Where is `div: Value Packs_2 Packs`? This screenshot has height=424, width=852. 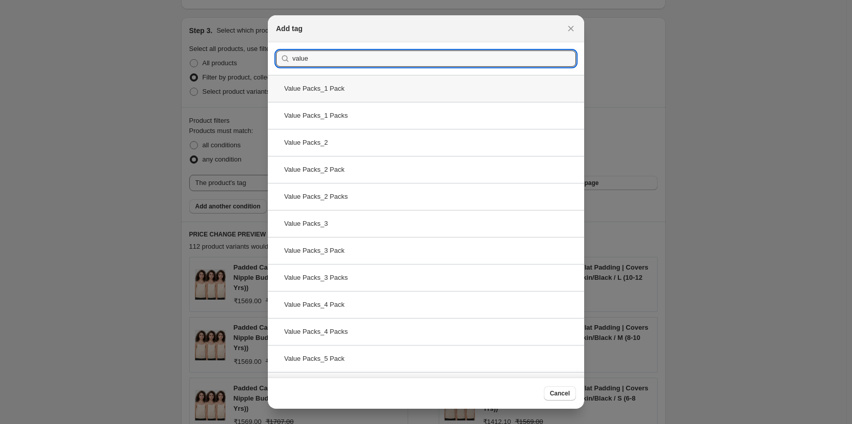
div: Value Packs_2 Packs is located at coordinates (426, 196).